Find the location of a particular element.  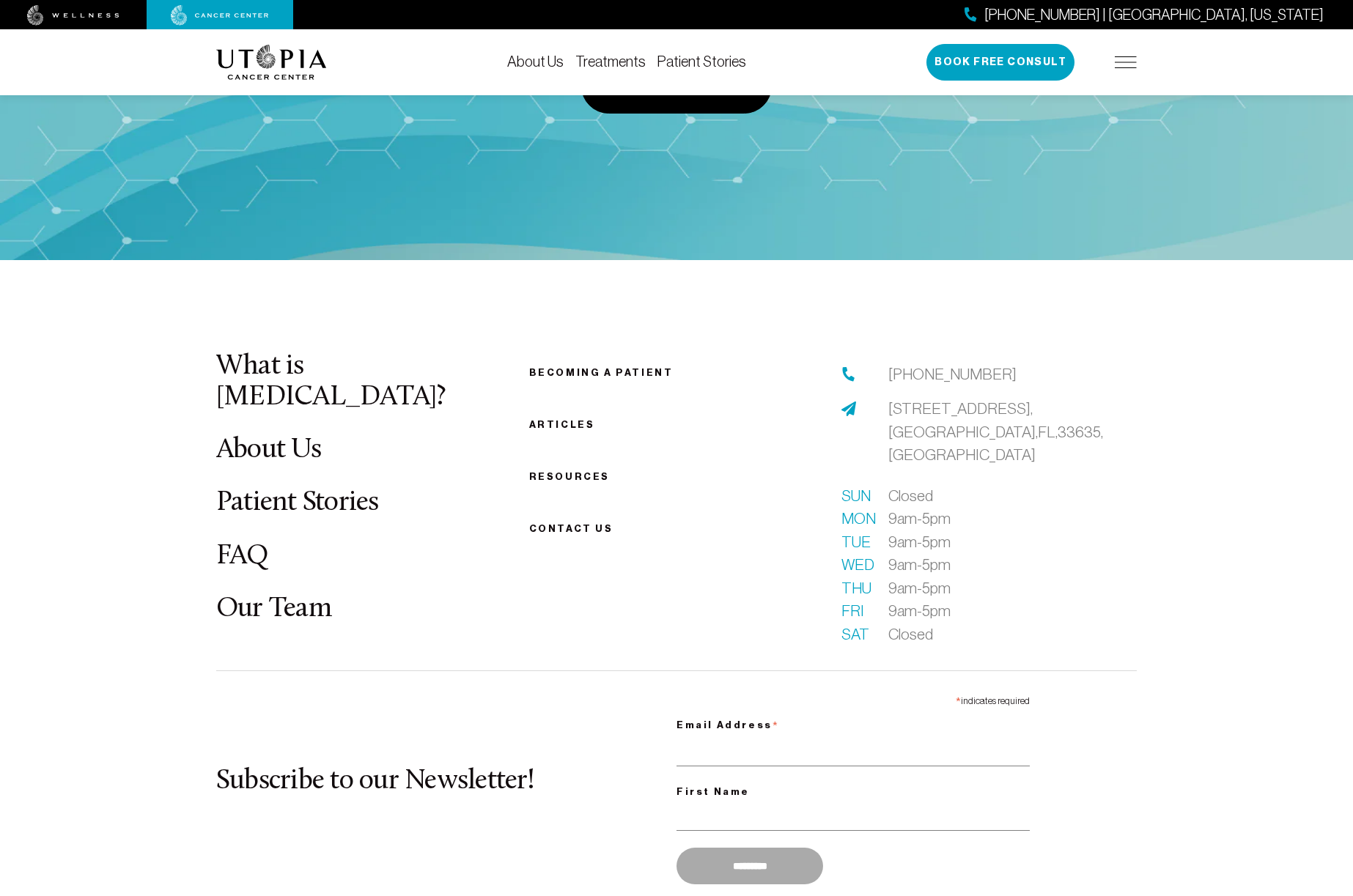

a: Our Team is located at coordinates (273, 608).